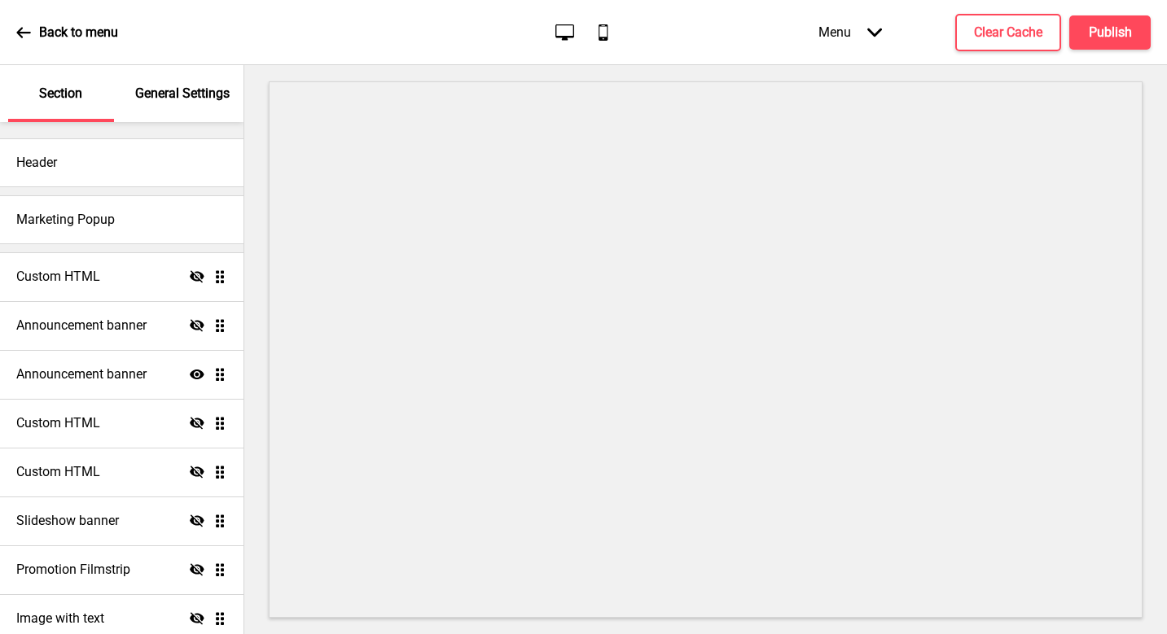  What do you see at coordinates (67, 33) in the screenshot?
I see `a: Back to menu` at bounding box center [67, 33].